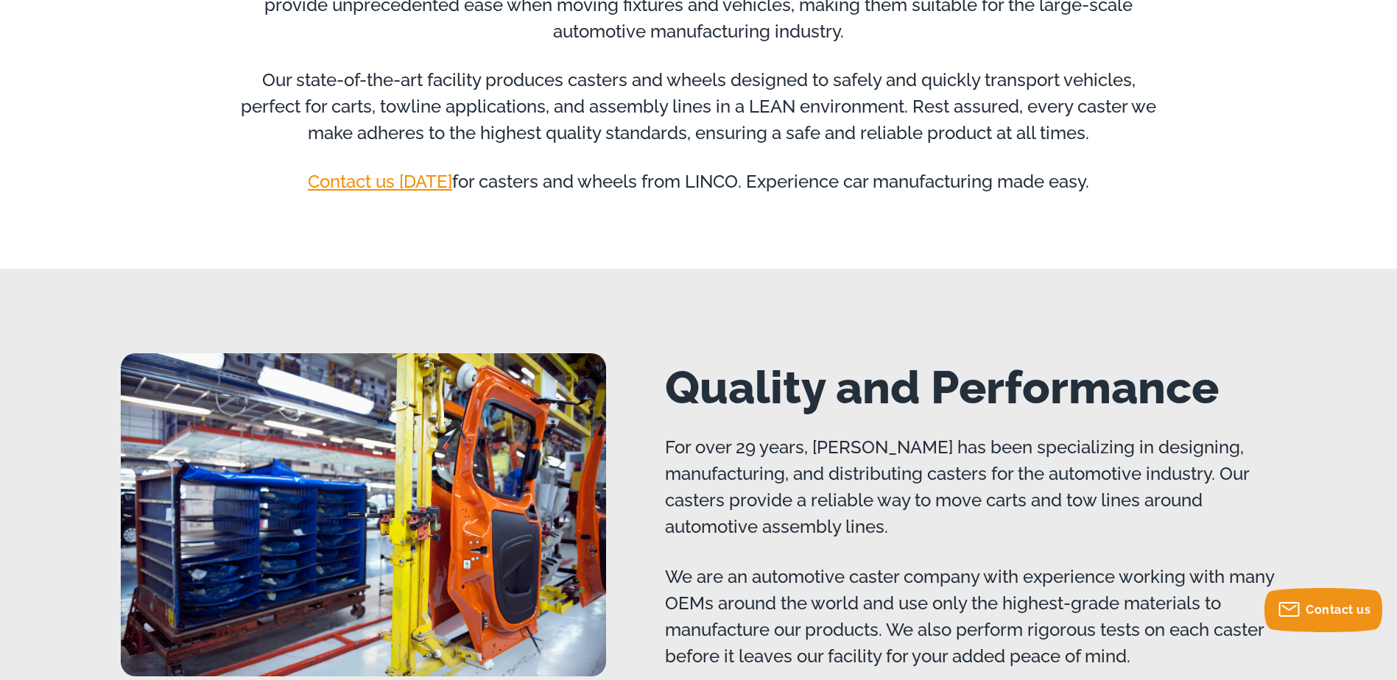 The image size is (1397, 680). Describe the element at coordinates (1338, 610) in the screenshot. I see `span: Contact us` at that location.